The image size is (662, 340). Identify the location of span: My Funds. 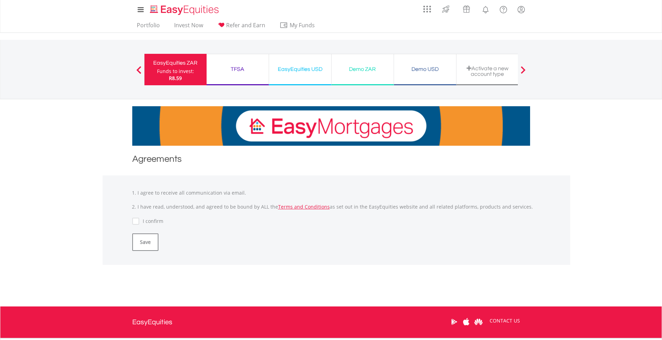
(302, 25).